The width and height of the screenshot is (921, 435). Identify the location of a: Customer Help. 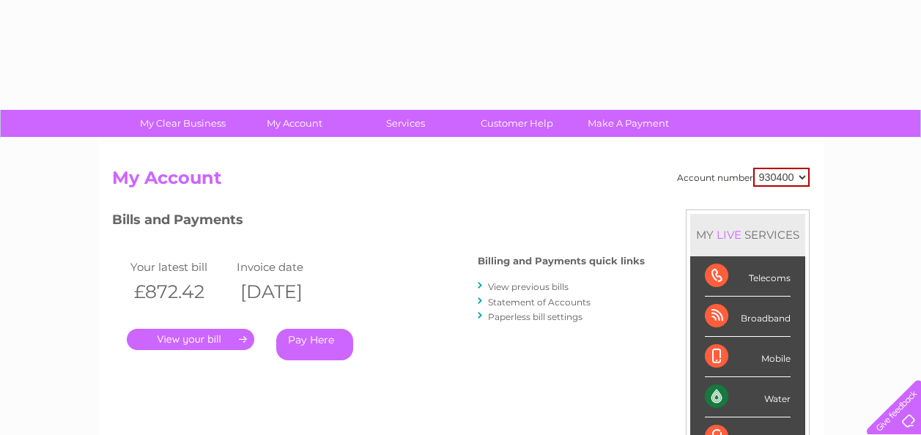
(516, 123).